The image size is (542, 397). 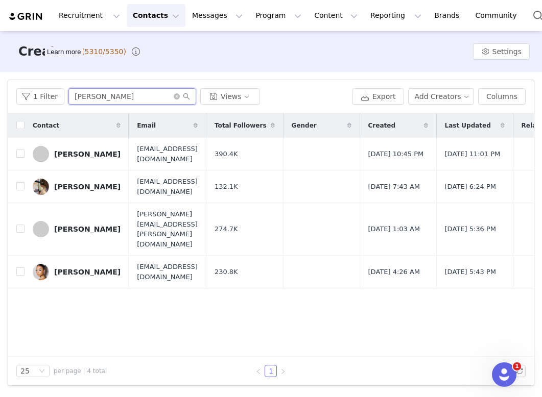 What do you see at coordinates (241, 126) in the screenshot?
I see `span: Total Followers` at bounding box center [241, 126].